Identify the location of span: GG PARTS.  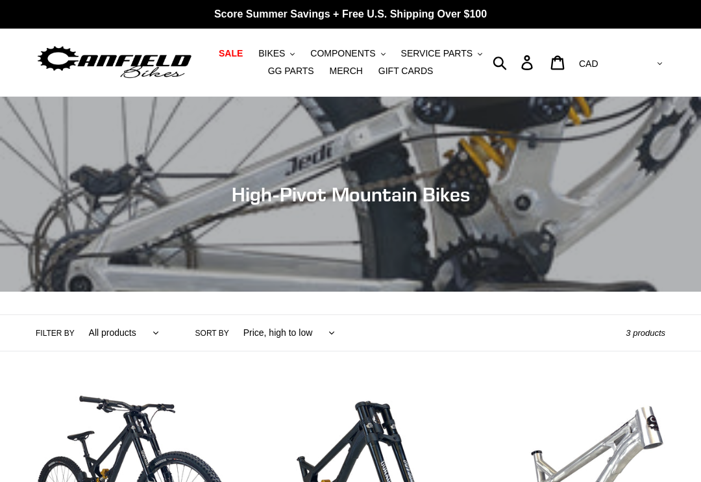
(291, 71).